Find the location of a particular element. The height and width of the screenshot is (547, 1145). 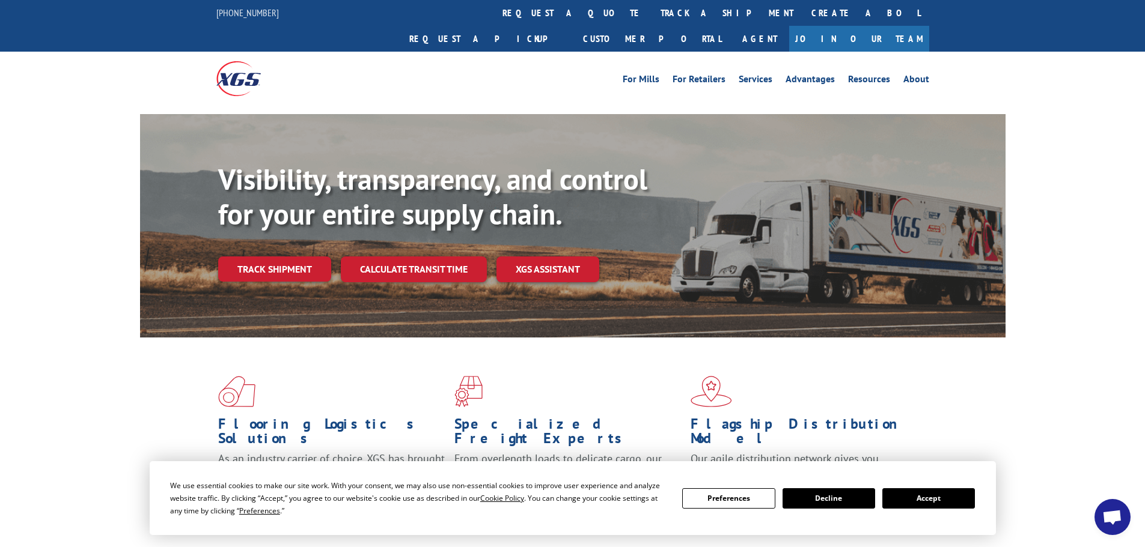

button: Preferences is located at coordinates (728, 499).